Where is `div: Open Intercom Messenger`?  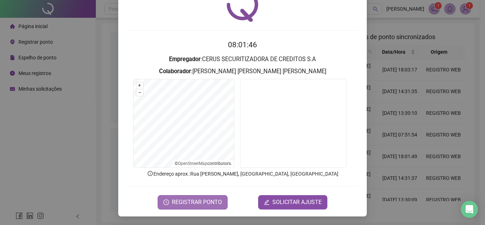
div: Open Intercom Messenger is located at coordinates (469, 209).